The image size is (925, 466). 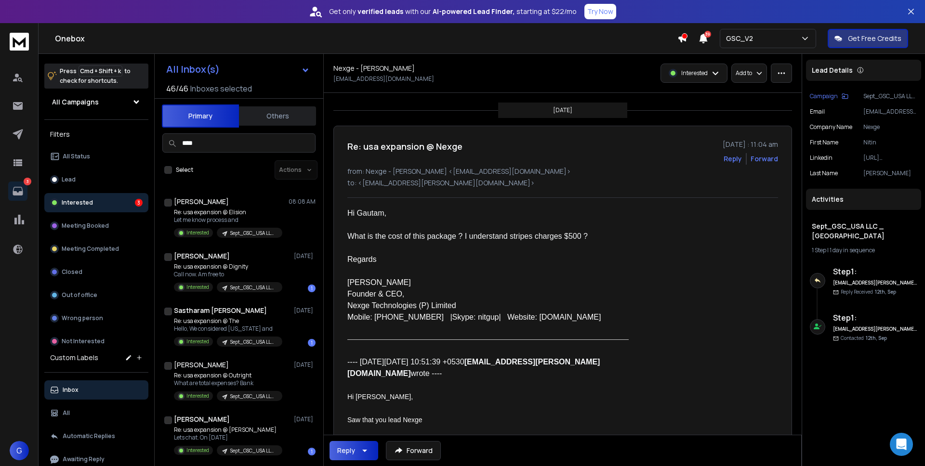 What do you see at coordinates (863, 199) in the screenshot?
I see `div: Activities` at bounding box center [863, 199].